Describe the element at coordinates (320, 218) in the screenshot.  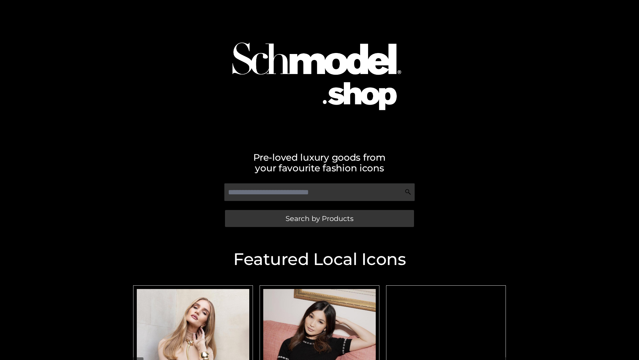
I see `a: Search by Products` at that location.